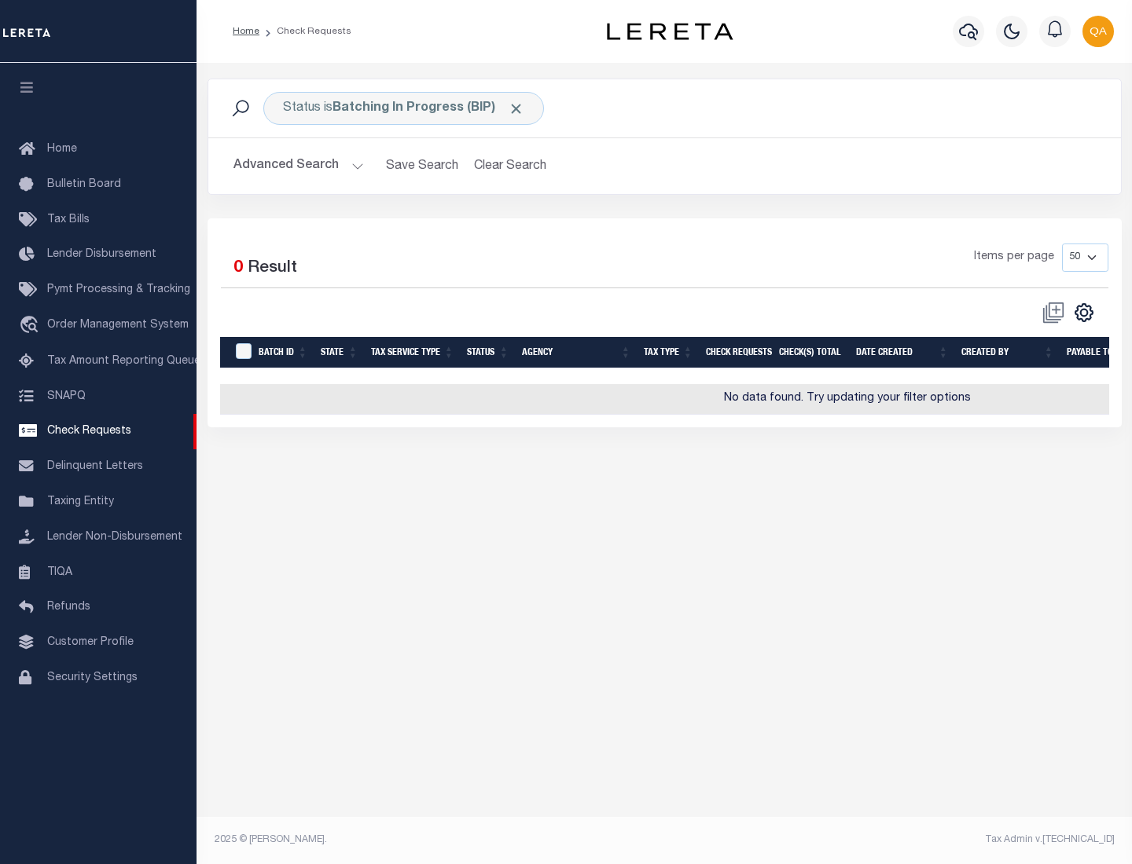 This screenshot has width=1132, height=864. Describe the element at coordinates (272, 269) in the screenshot. I see `label: Result` at that location.